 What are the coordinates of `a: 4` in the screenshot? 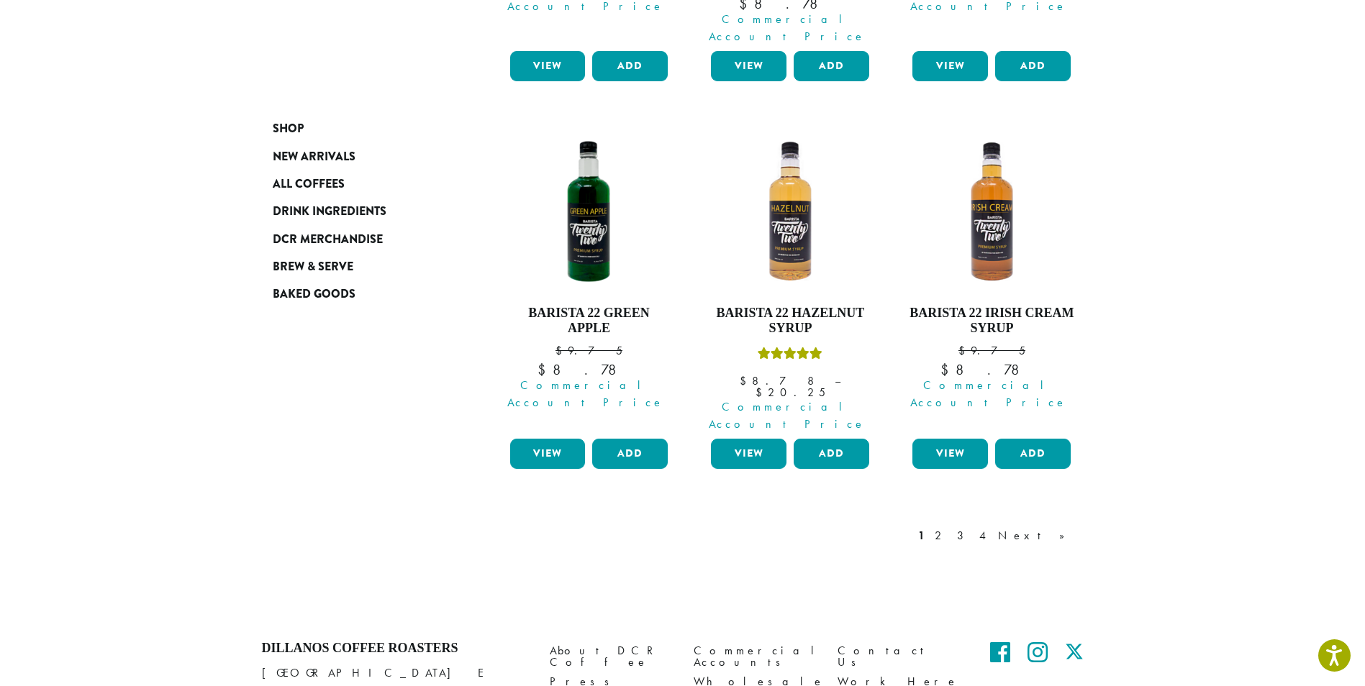 It's located at (984, 536).